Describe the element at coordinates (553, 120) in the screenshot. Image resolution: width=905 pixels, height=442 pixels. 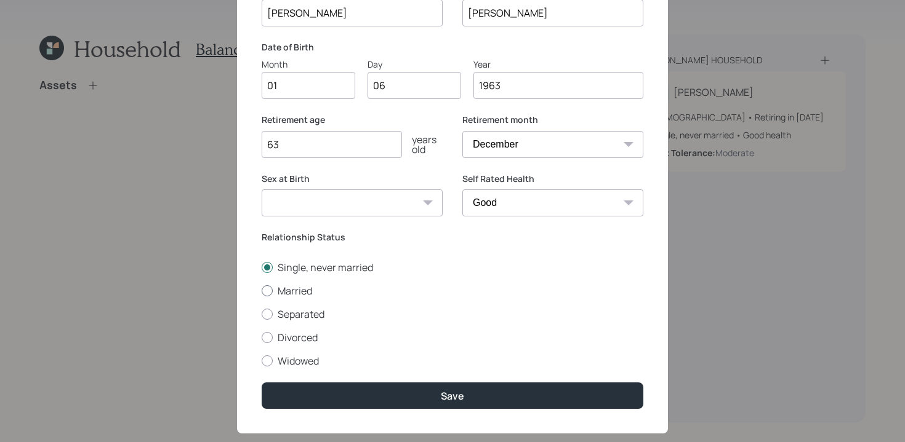
I see `label: Retirement month` at that location.